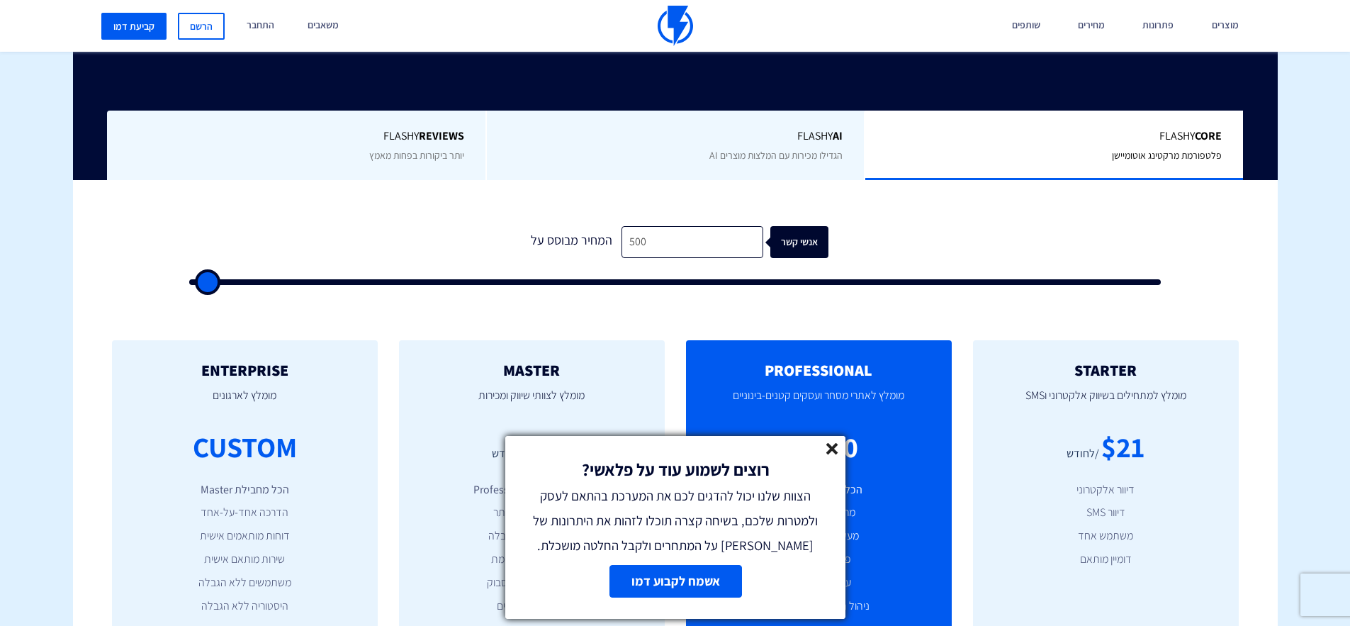 The height and width of the screenshot is (626, 1350). What do you see at coordinates (134, 26) in the screenshot?
I see `a: קביעת דמו` at bounding box center [134, 26].